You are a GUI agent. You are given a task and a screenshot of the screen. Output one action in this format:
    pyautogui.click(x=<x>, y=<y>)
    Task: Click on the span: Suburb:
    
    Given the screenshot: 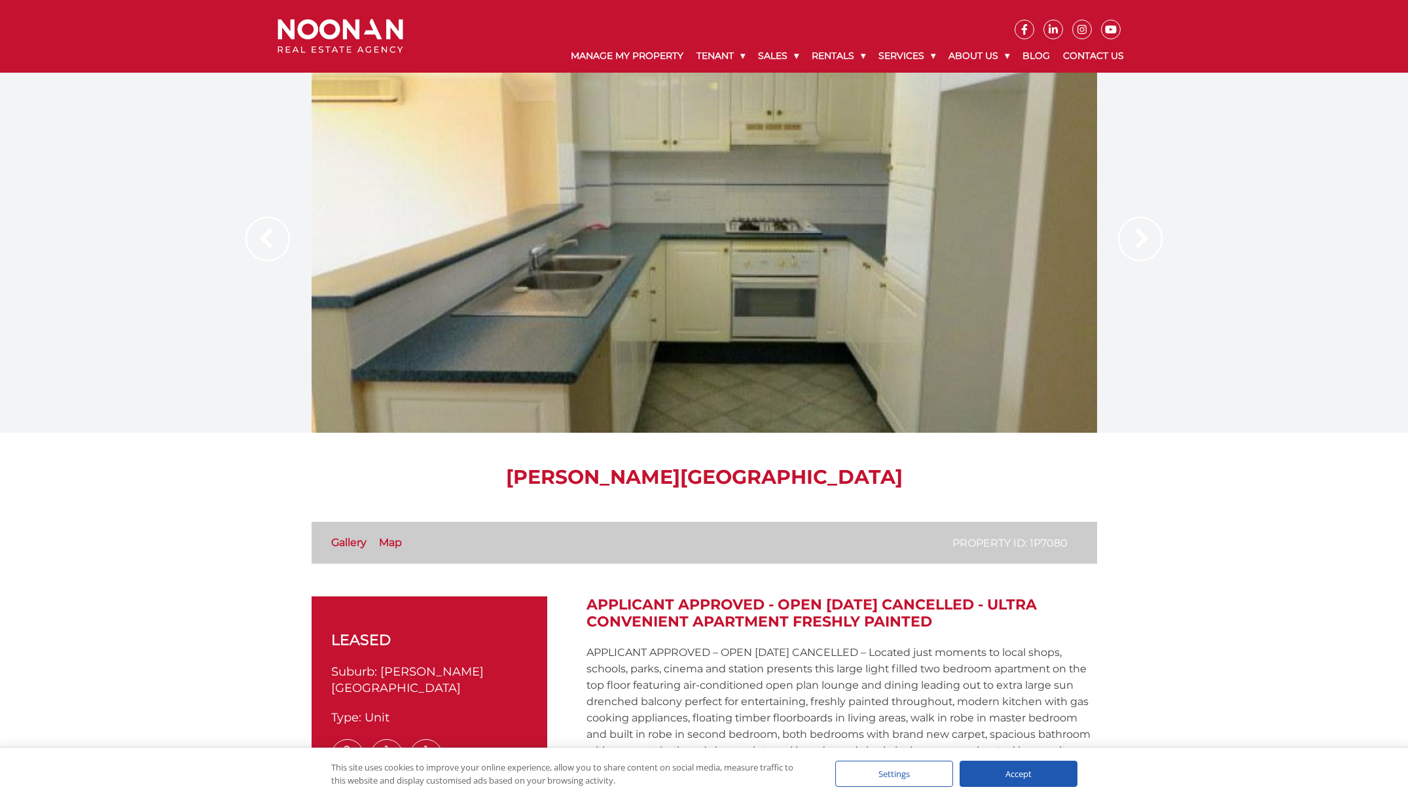 What is the action you would take?
    pyautogui.click(x=354, y=671)
    